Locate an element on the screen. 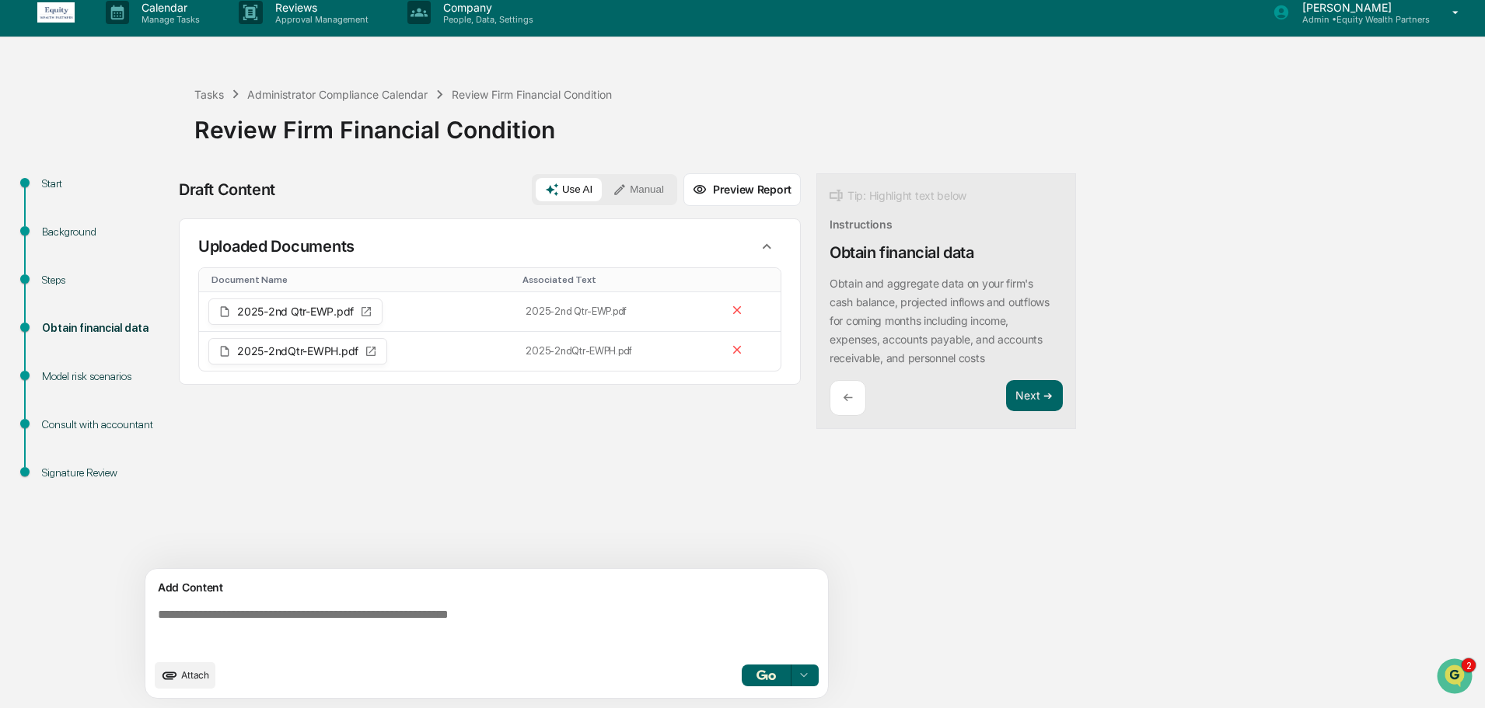  div: Instructions is located at coordinates (861, 224).